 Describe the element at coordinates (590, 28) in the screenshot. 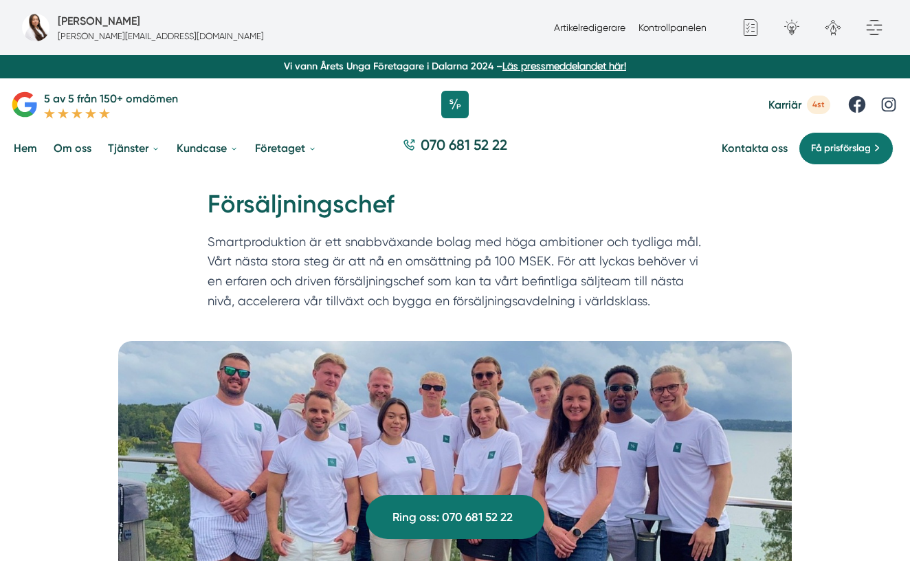

I see `a: Artikelredigerare` at that location.